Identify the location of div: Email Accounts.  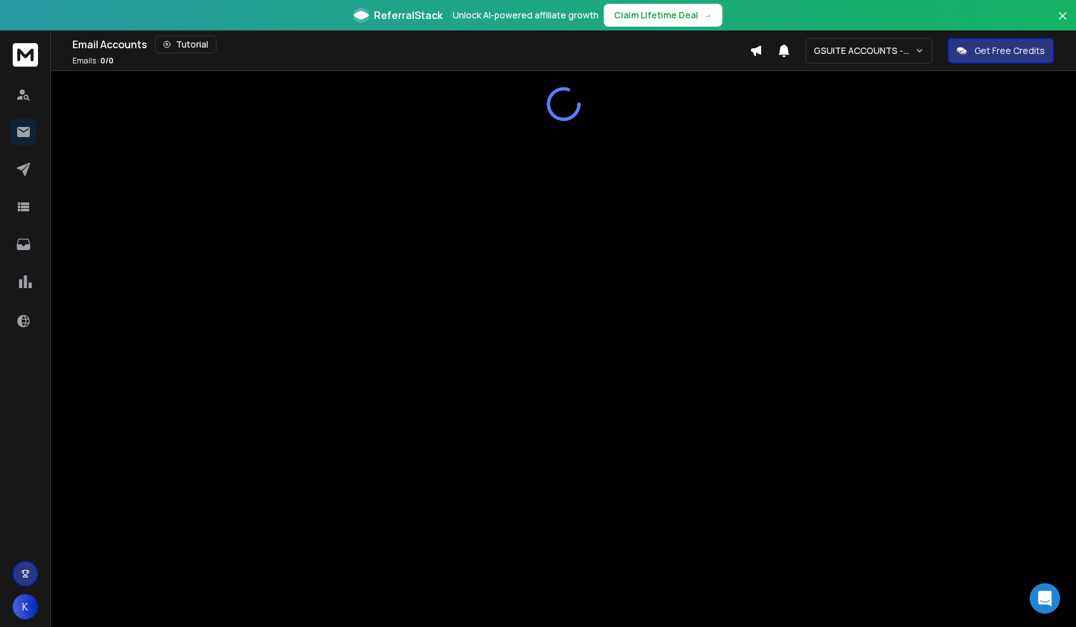
(411, 44).